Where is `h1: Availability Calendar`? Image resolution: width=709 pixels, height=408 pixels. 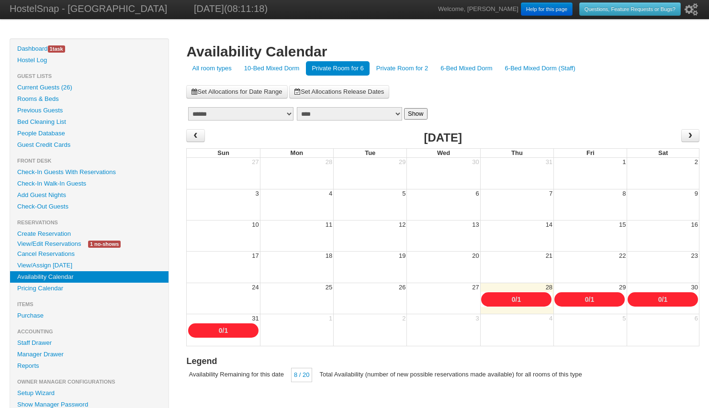 h1: Availability Calendar is located at coordinates (443, 52).